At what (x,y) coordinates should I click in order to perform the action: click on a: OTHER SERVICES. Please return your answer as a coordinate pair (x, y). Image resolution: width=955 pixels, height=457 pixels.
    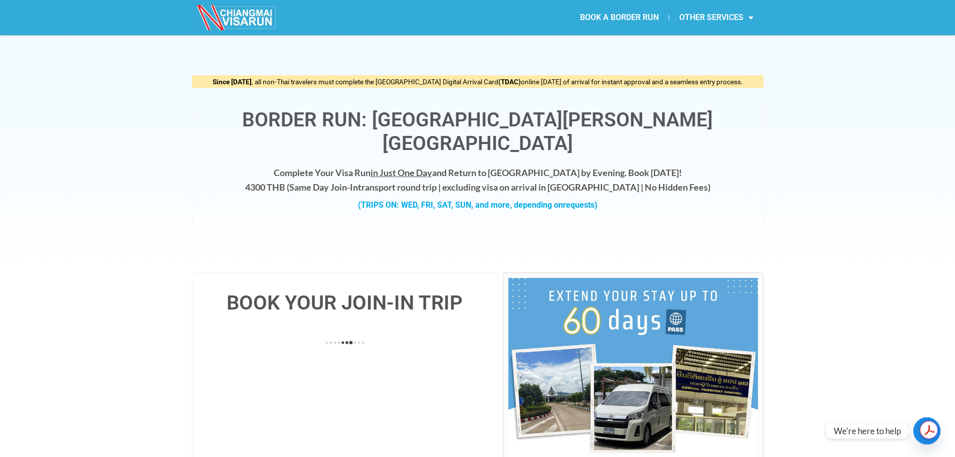
    Looking at the image, I should click on (716, 18).